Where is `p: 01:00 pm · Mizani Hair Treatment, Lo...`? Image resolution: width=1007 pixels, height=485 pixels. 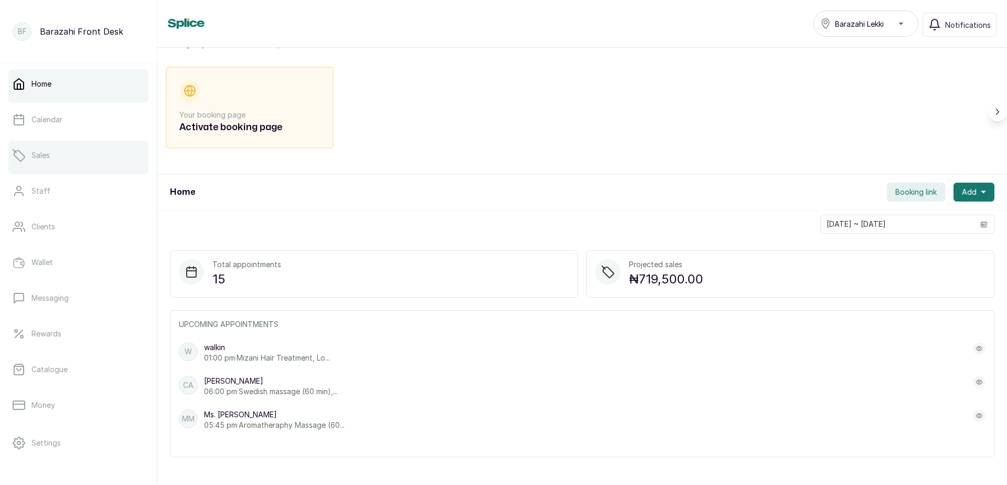 p: 01:00 pm · Mizani Hair Treatment, Lo... is located at coordinates (267, 358).